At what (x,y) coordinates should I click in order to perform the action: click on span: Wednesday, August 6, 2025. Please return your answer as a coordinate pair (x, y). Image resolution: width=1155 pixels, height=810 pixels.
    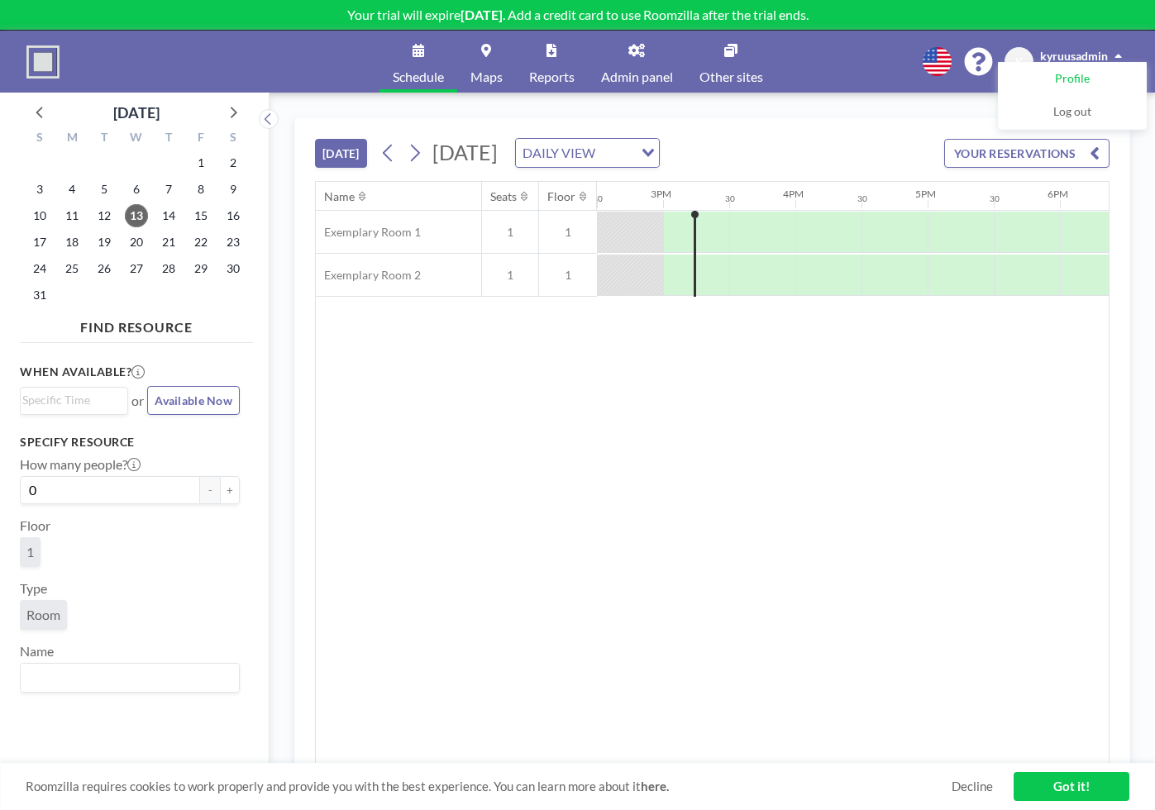
    Looking at the image, I should click on (136, 189).